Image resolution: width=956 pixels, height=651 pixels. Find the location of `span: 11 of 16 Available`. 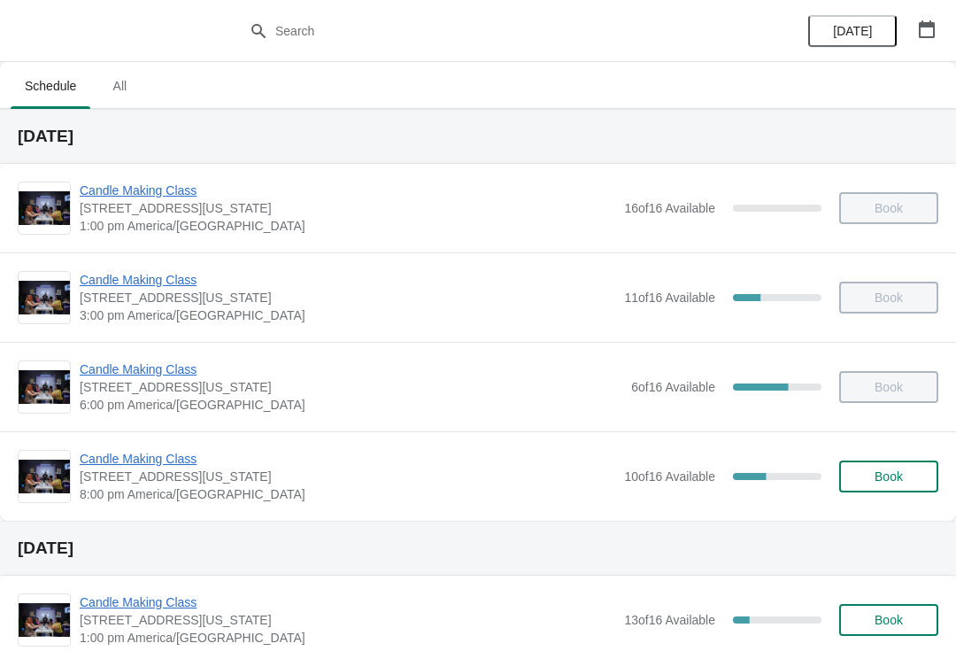

span: 11 of 16 Available is located at coordinates (670, 298).